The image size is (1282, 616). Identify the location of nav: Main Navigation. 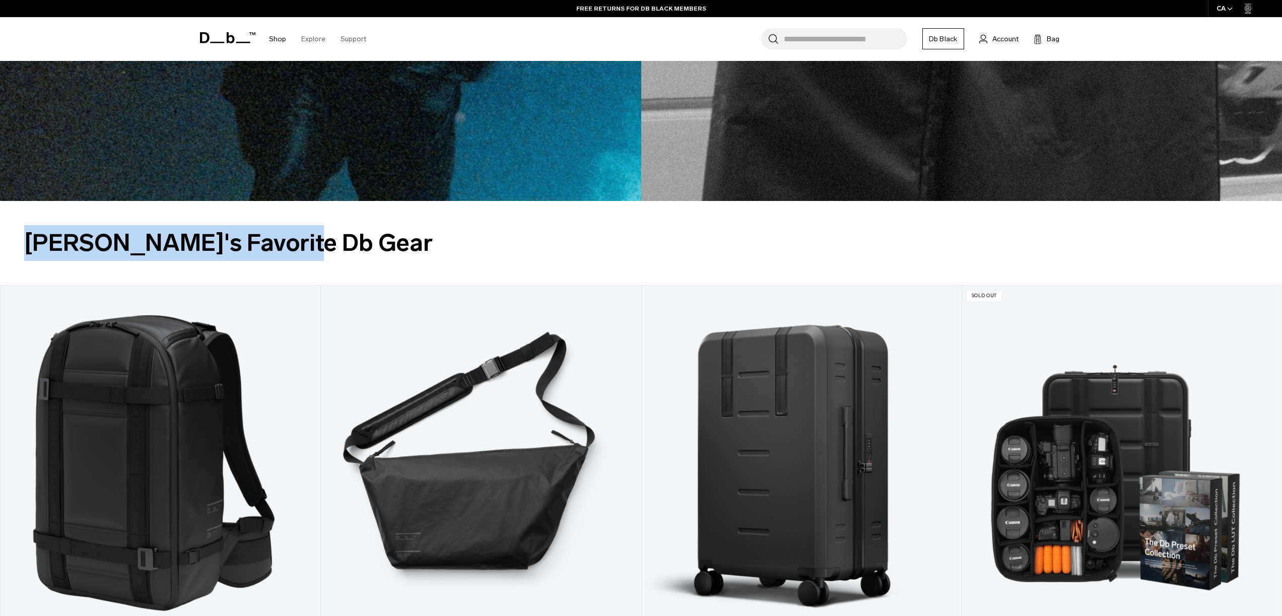
(317, 39).